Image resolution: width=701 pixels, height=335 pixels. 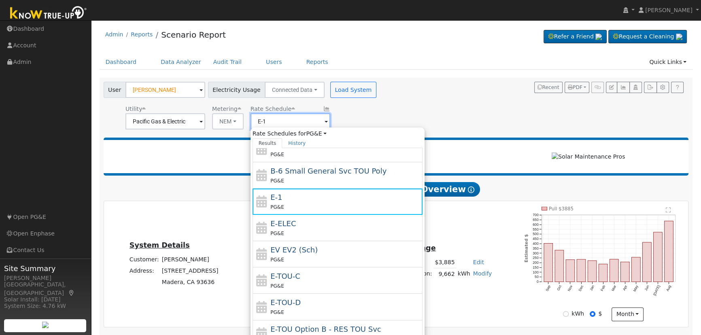 I want to click on td: $3,885, so click(x=445, y=262).